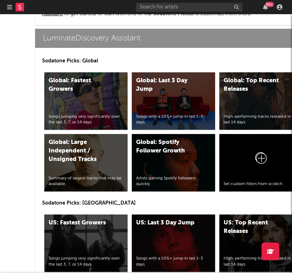  I want to click on button: 99+, so click(266, 7).